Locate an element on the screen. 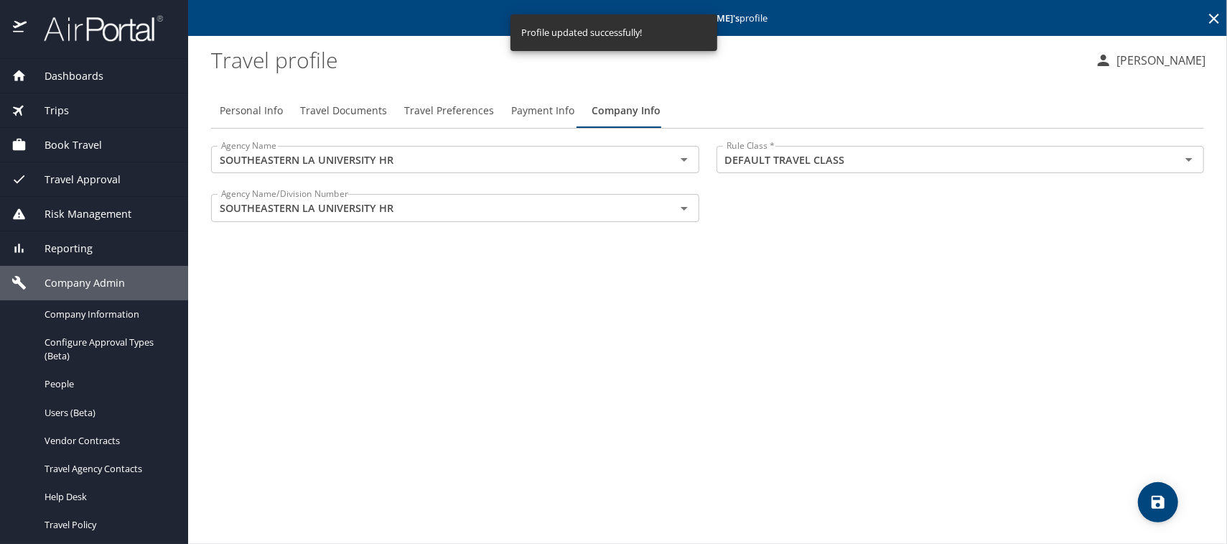 Image resolution: width=1227 pixels, height=544 pixels. span: Company Info is located at coordinates (626, 111).